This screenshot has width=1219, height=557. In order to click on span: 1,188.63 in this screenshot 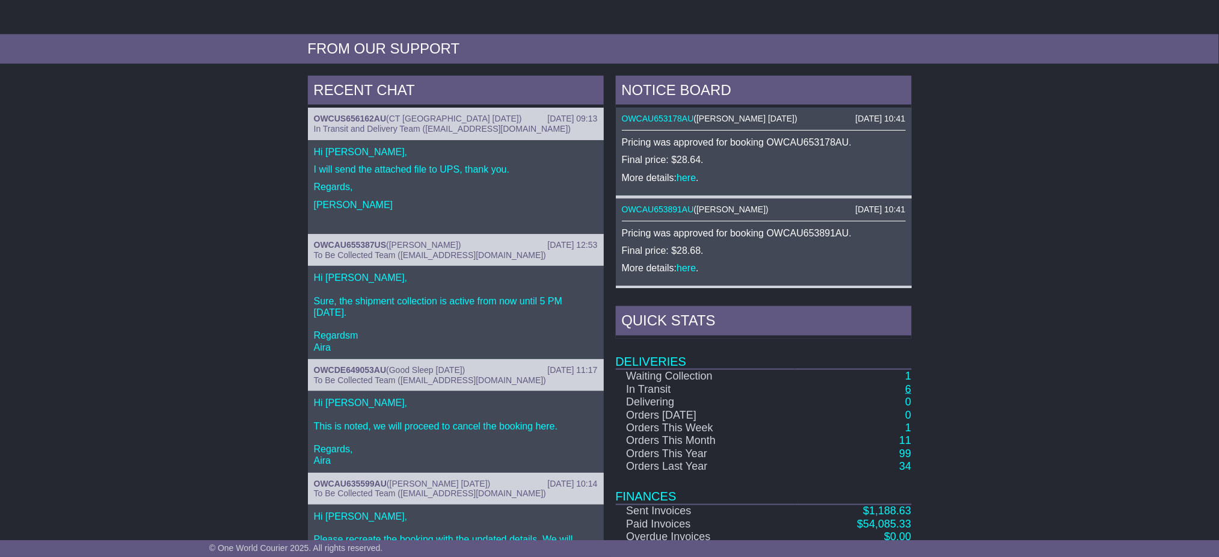, I will do `click(890, 511)`.